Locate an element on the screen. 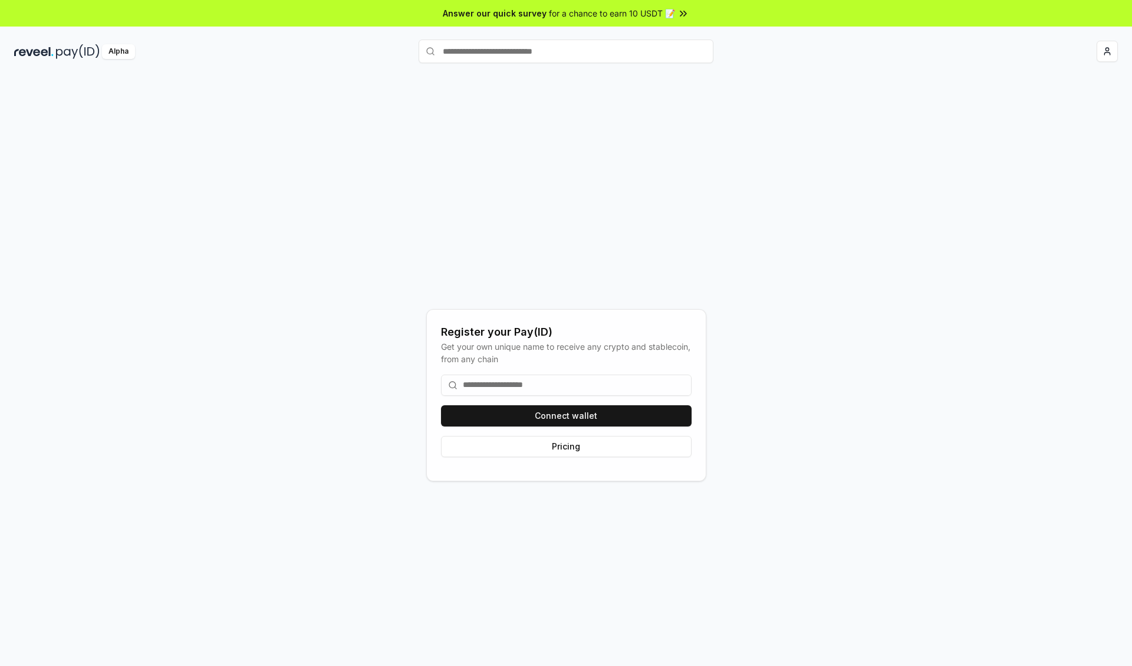  span: for a chance to earn 10 USDT 📝 is located at coordinates (612, 13).